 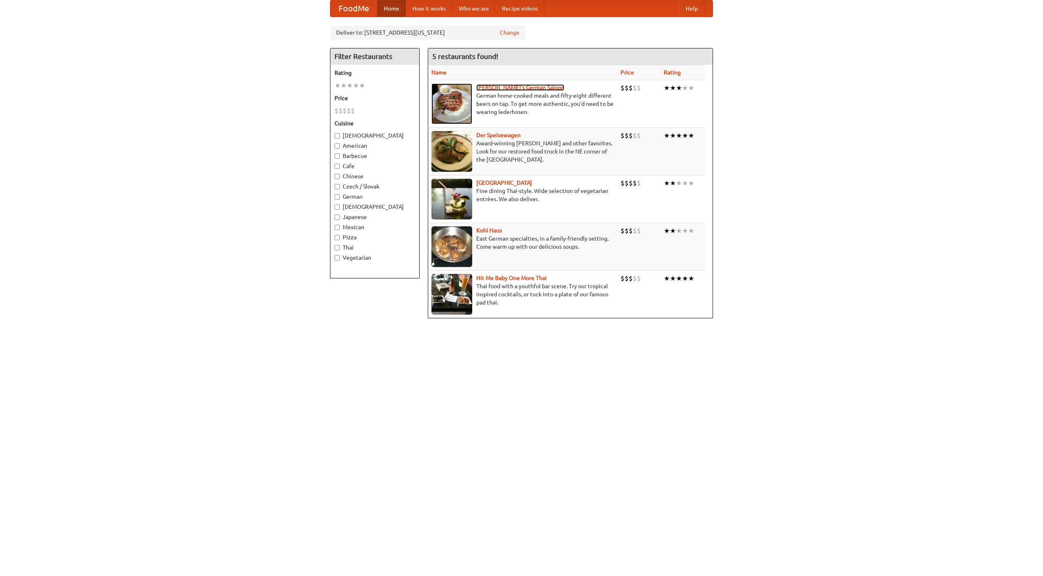 I want to click on h5: Price, so click(x=375, y=98).